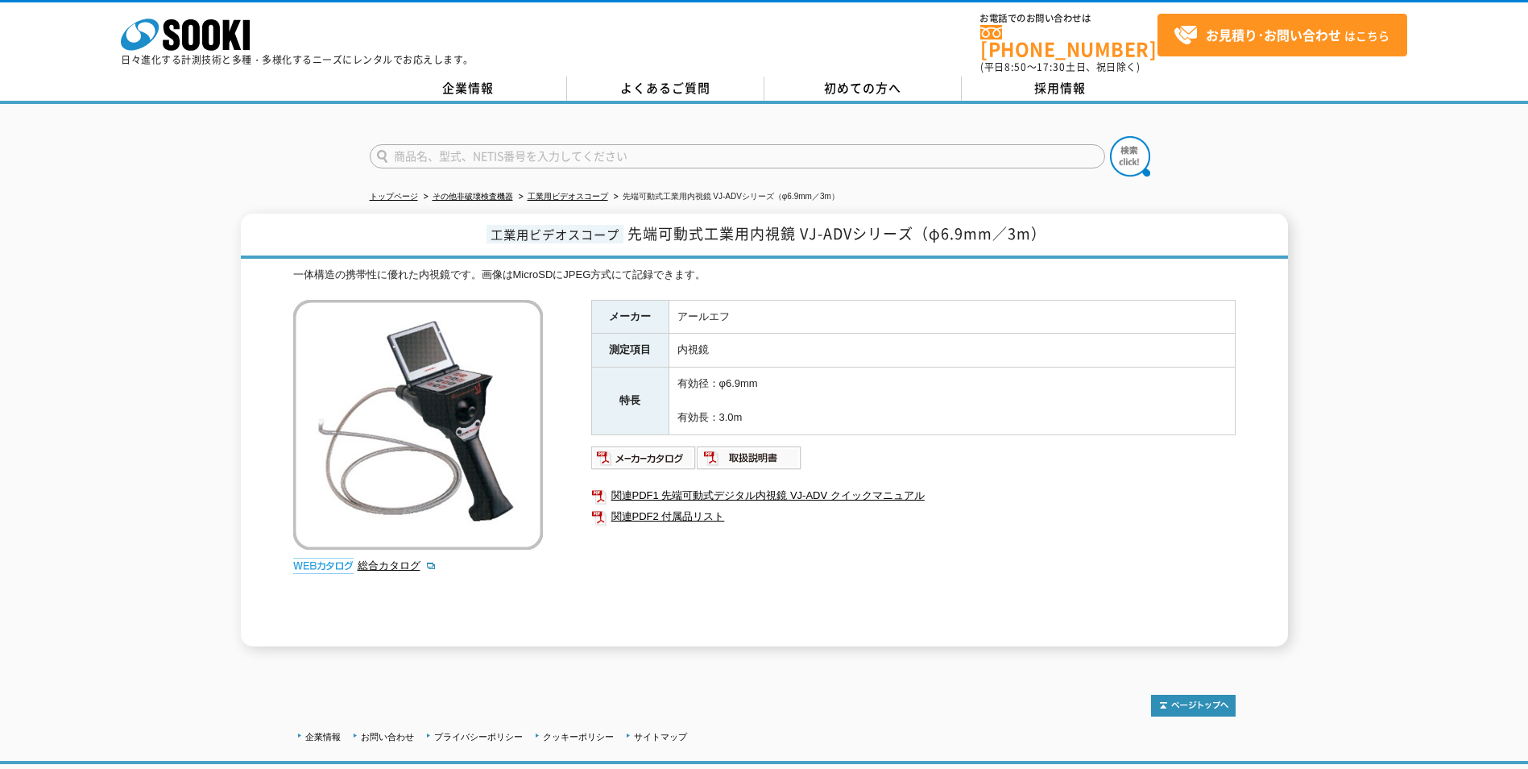  Describe the element at coordinates (863, 88) in the screenshot. I see `span: 初めての方へ` at that location.